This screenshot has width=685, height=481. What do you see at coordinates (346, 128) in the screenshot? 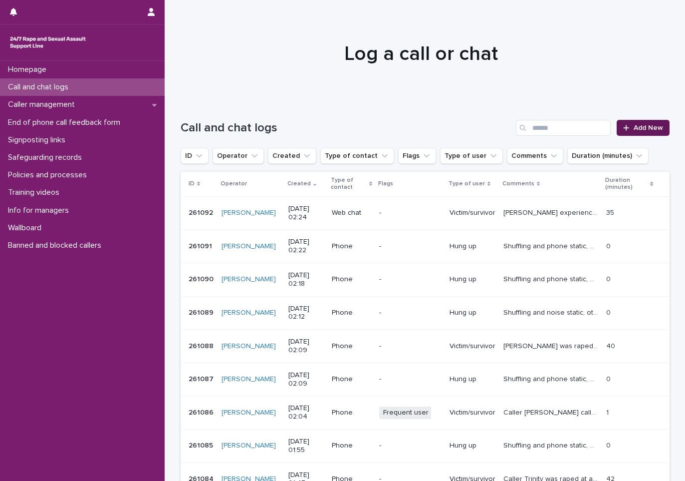
I see `h1: Call and chat logs` at bounding box center [346, 128].